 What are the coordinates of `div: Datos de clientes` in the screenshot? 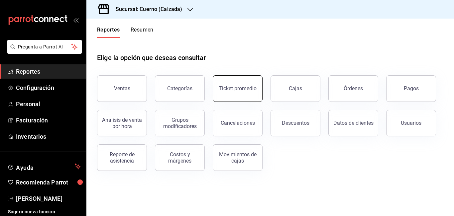 It's located at (353, 123).